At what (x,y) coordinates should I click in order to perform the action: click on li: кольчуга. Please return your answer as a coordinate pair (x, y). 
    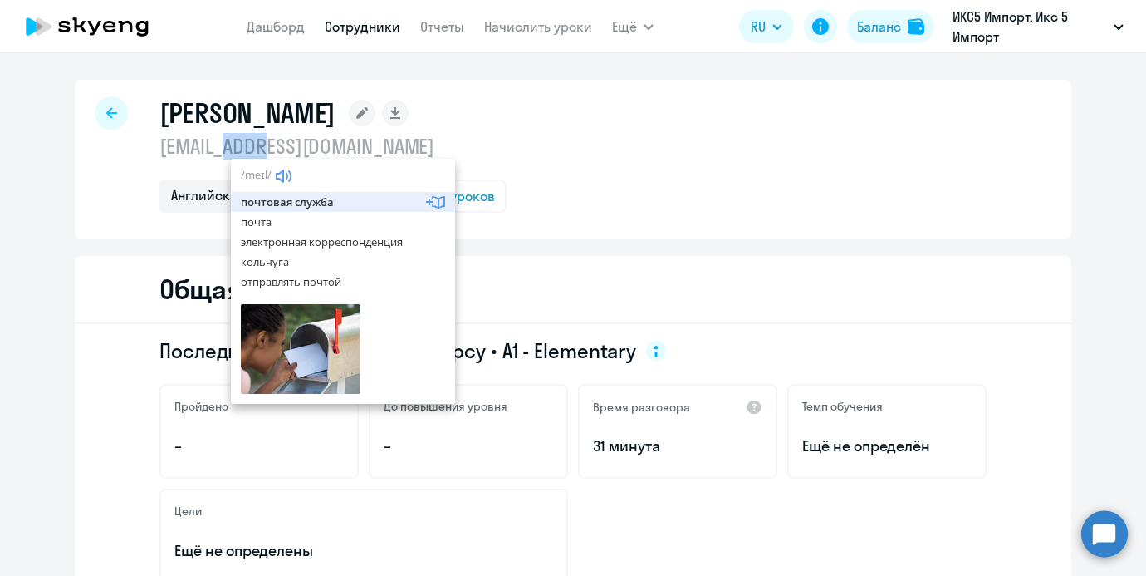
    Looking at the image, I should click on (343, 262).